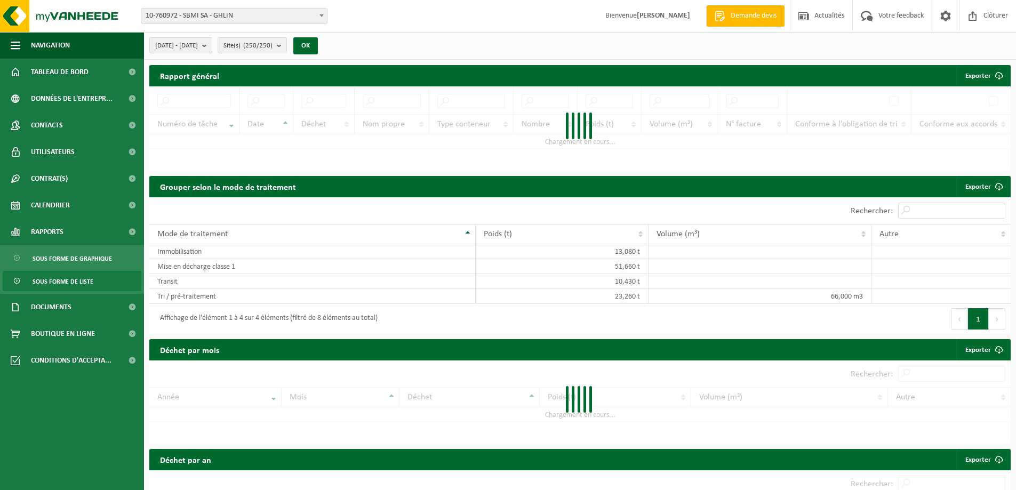 The width and height of the screenshot is (1016, 490). I want to click on button: Next, so click(996, 319).